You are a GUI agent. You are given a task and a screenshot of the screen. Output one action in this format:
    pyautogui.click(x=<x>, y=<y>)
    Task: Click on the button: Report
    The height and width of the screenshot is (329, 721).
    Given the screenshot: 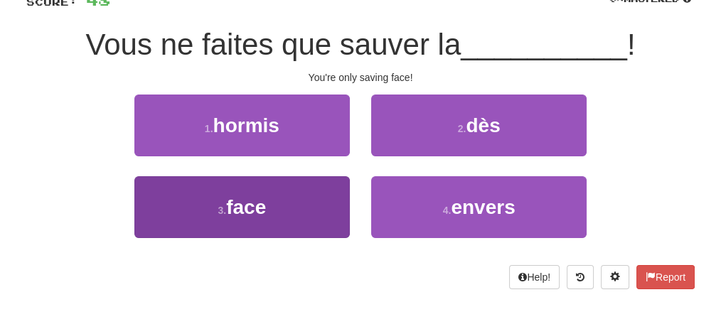 What is the action you would take?
    pyautogui.click(x=666, y=277)
    